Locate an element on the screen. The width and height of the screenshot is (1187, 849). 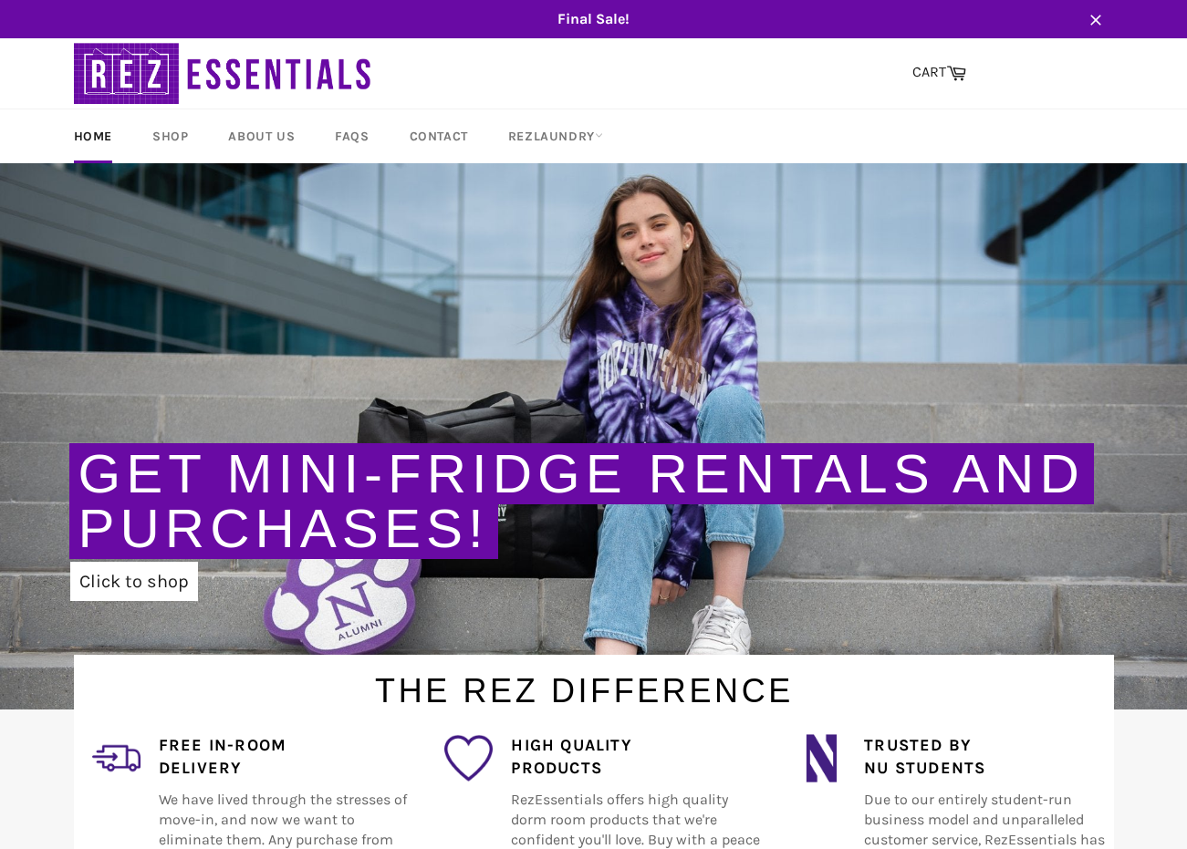
img: delivery_2.png is located at coordinates (116, 758).